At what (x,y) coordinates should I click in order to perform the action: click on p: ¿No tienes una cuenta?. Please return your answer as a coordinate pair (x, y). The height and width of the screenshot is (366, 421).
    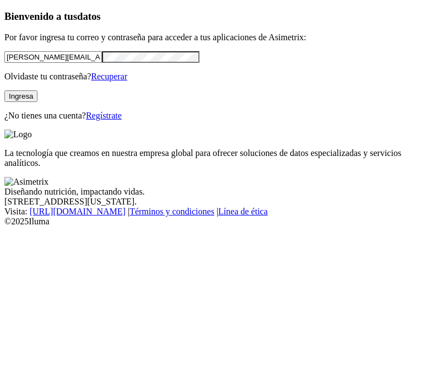
    Looking at the image, I should click on (210, 116).